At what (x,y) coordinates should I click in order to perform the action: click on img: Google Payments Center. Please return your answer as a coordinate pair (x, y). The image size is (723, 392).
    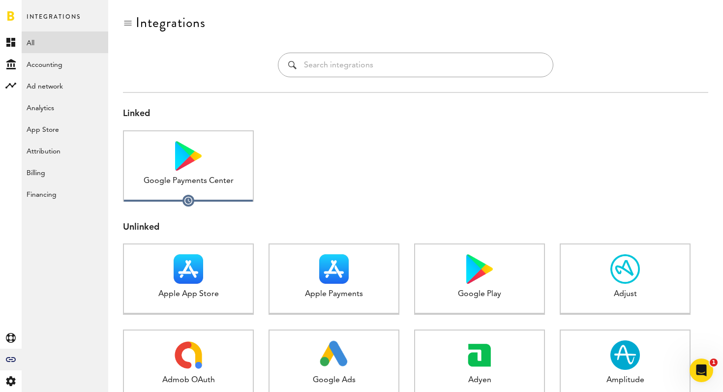
    Looking at the image, I should click on (188, 156).